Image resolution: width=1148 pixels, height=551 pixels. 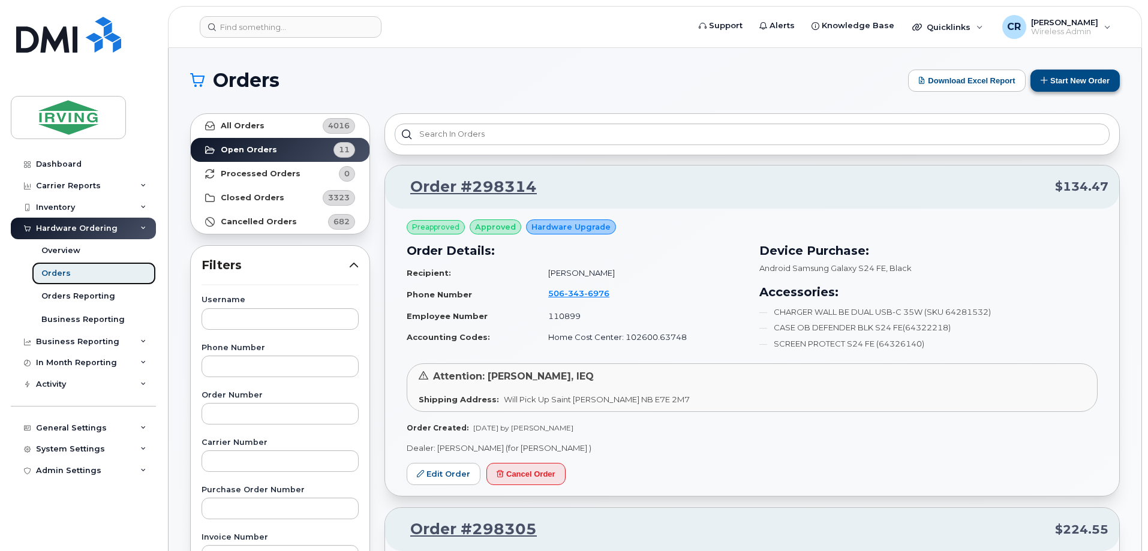 What do you see at coordinates (641, 337) in the screenshot?
I see `td: Home Cost Center: 102600.63748` at bounding box center [641, 337].